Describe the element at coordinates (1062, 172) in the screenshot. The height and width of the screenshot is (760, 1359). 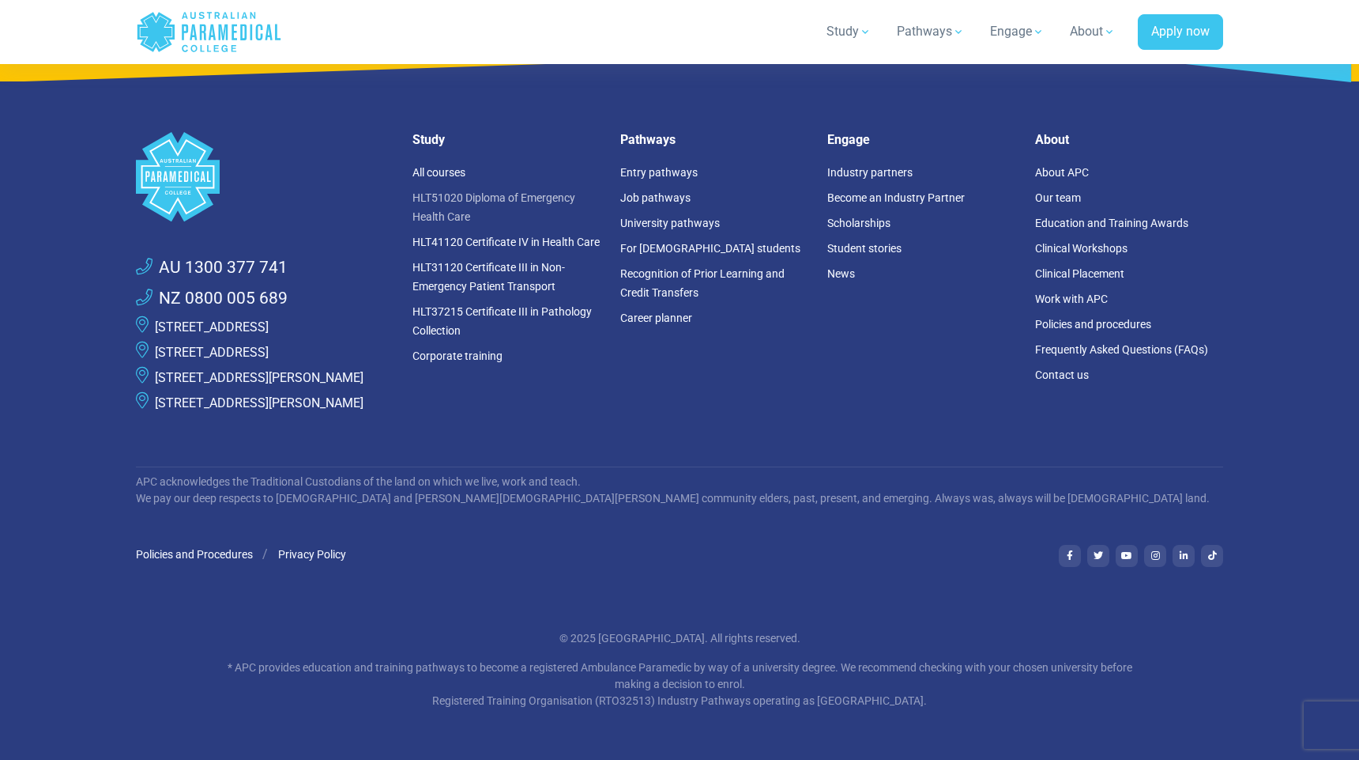
I see `a: About APC` at that location.